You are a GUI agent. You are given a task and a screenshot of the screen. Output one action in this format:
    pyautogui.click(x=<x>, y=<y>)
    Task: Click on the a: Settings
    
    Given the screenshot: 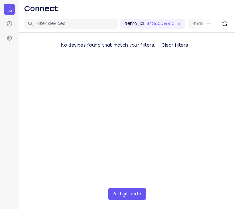 What is the action you would take?
    pyautogui.click(x=9, y=38)
    